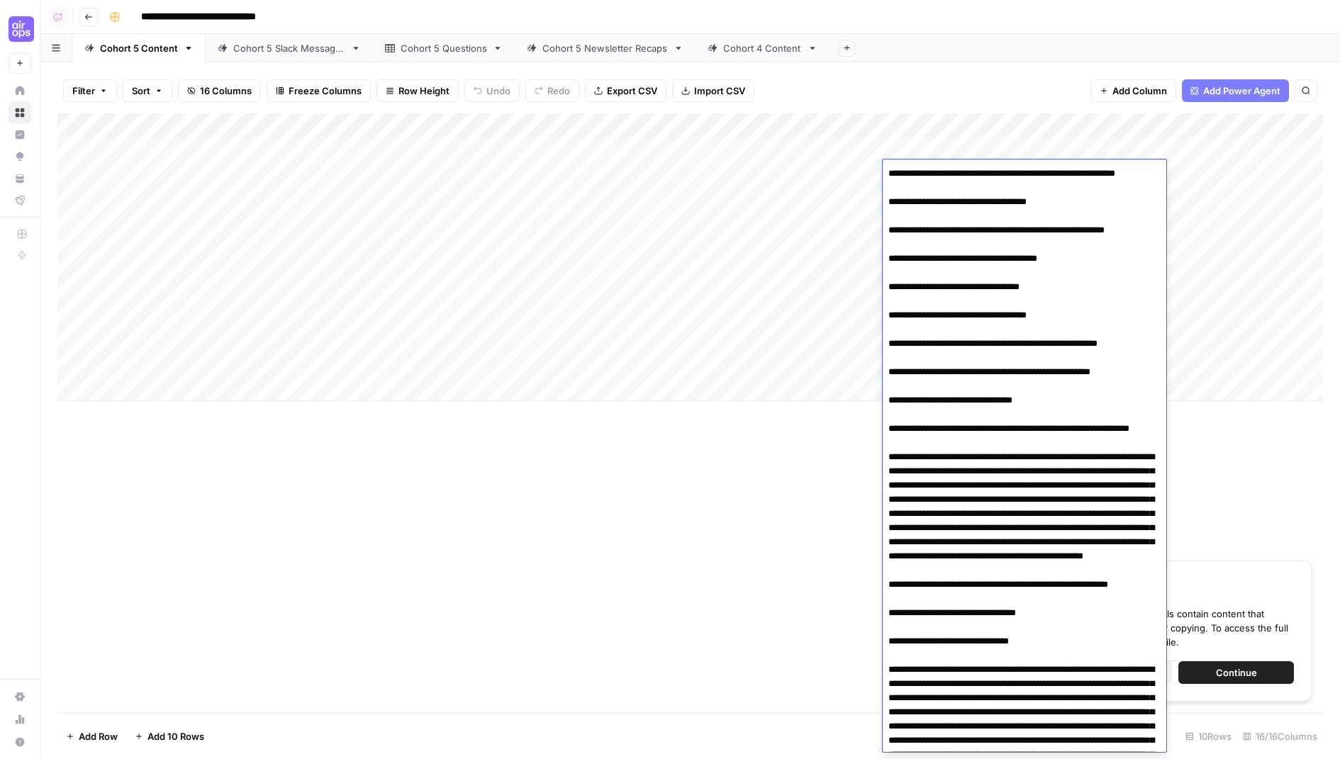 The height and width of the screenshot is (759, 1340). What do you see at coordinates (289, 48) in the screenshot?
I see `a: Cohort 5 Slack Messages` at bounding box center [289, 48].